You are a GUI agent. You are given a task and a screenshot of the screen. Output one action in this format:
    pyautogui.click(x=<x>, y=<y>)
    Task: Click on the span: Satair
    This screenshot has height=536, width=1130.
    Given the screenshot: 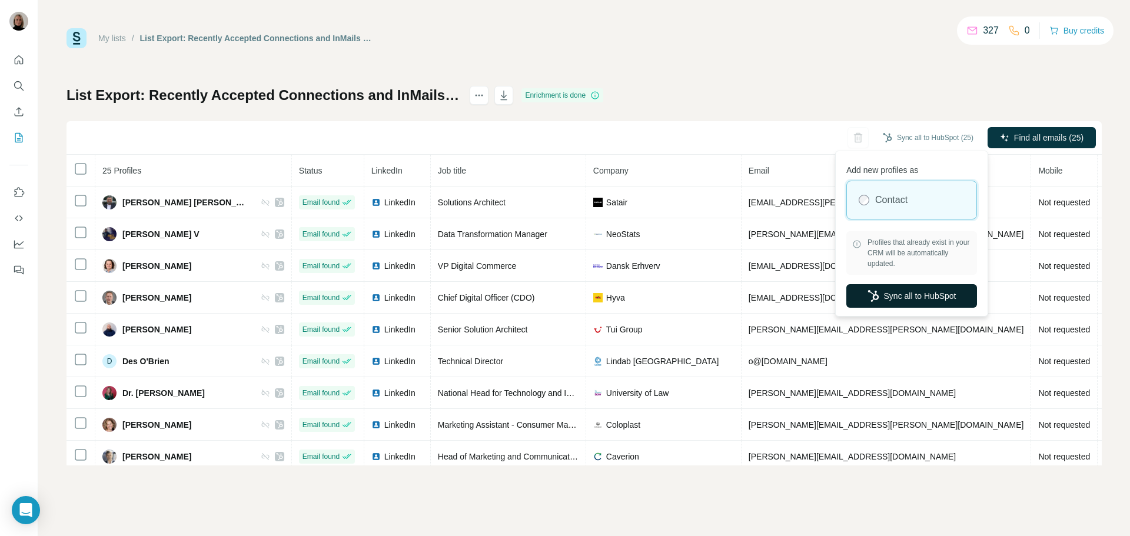 What is the action you would take?
    pyautogui.click(x=617, y=202)
    